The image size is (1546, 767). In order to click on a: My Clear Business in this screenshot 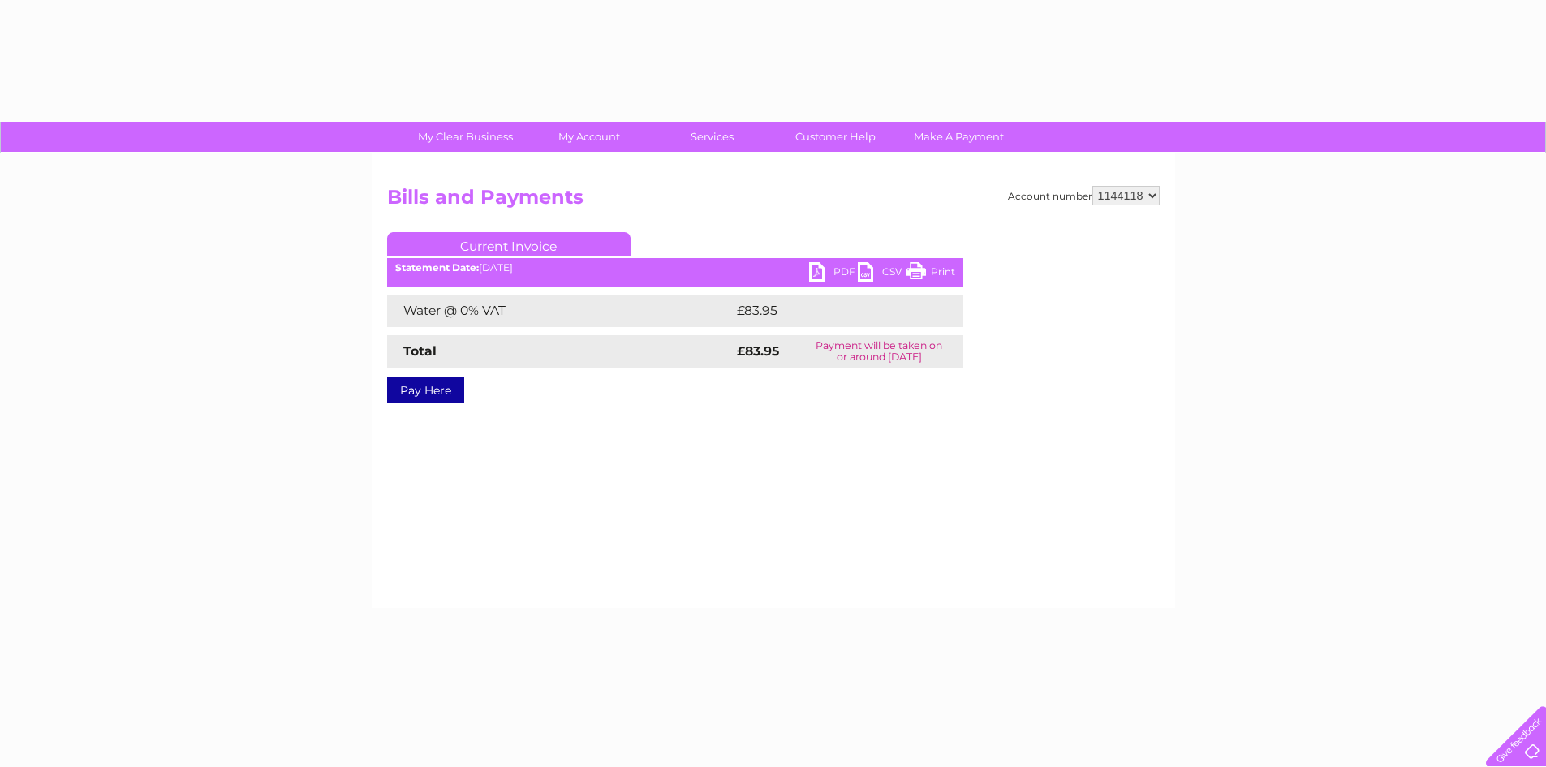, I will do `click(465, 136)`.